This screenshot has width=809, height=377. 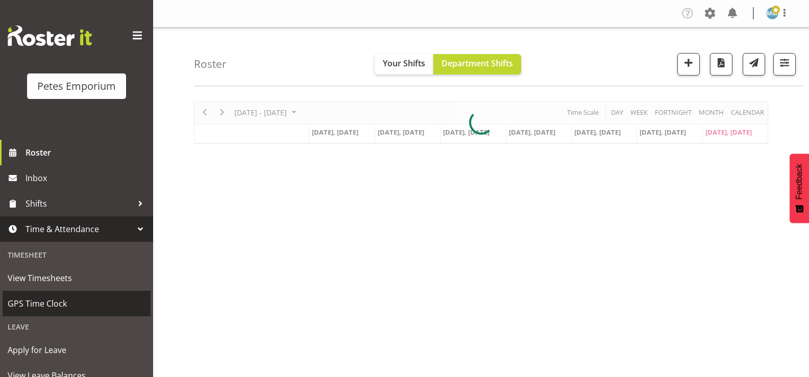 I want to click on span: Apply for Leave, so click(x=77, y=350).